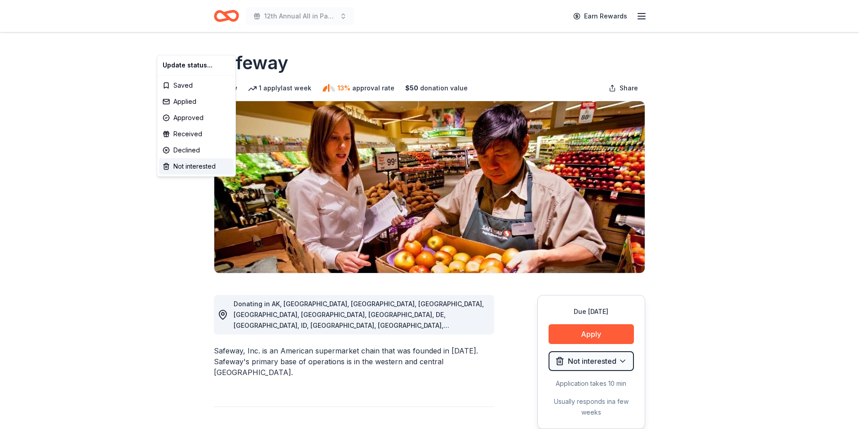 This screenshot has height=429, width=859. What do you see at coordinates (196, 166) in the screenshot?
I see `div: Not interested` at bounding box center [196, 166].